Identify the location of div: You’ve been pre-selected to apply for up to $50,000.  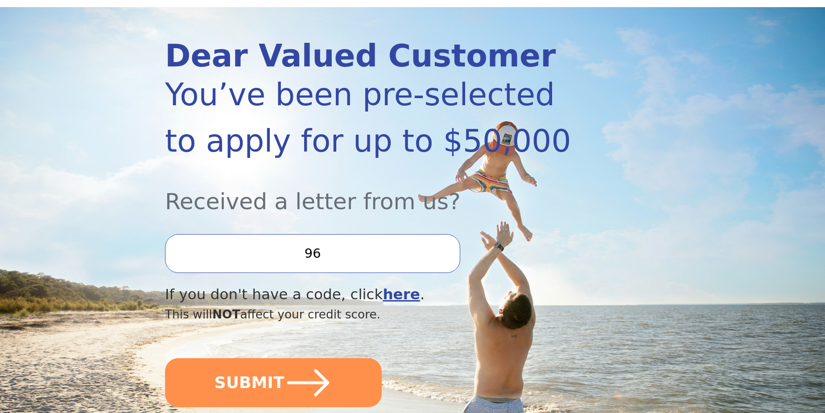
(376, 118).